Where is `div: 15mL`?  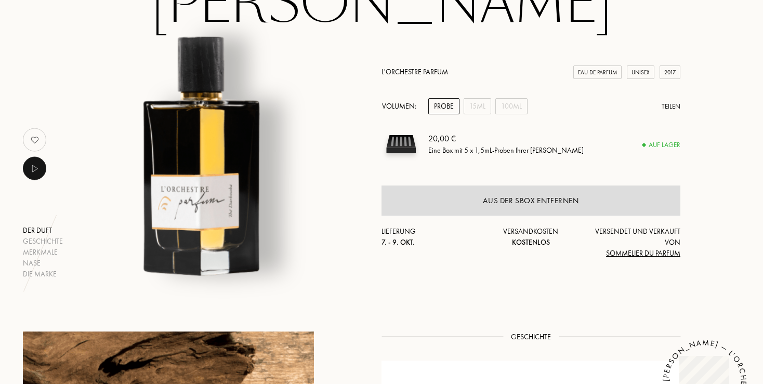
div: 15mL is located at coordinates (477, 106).